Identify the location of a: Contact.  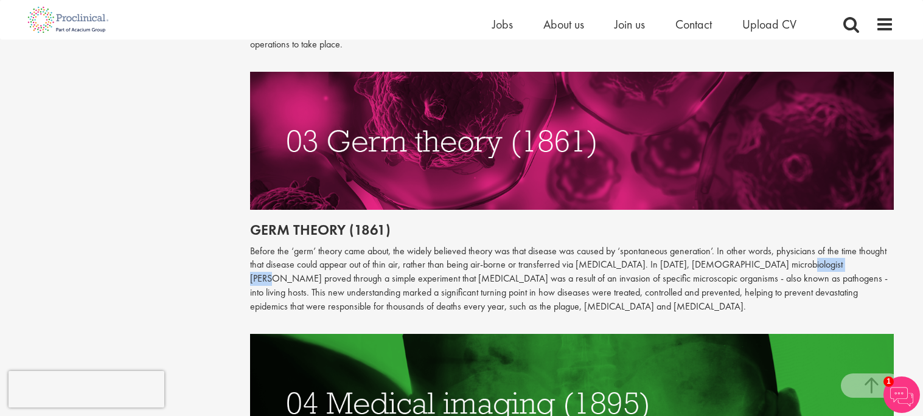
(694, 24).